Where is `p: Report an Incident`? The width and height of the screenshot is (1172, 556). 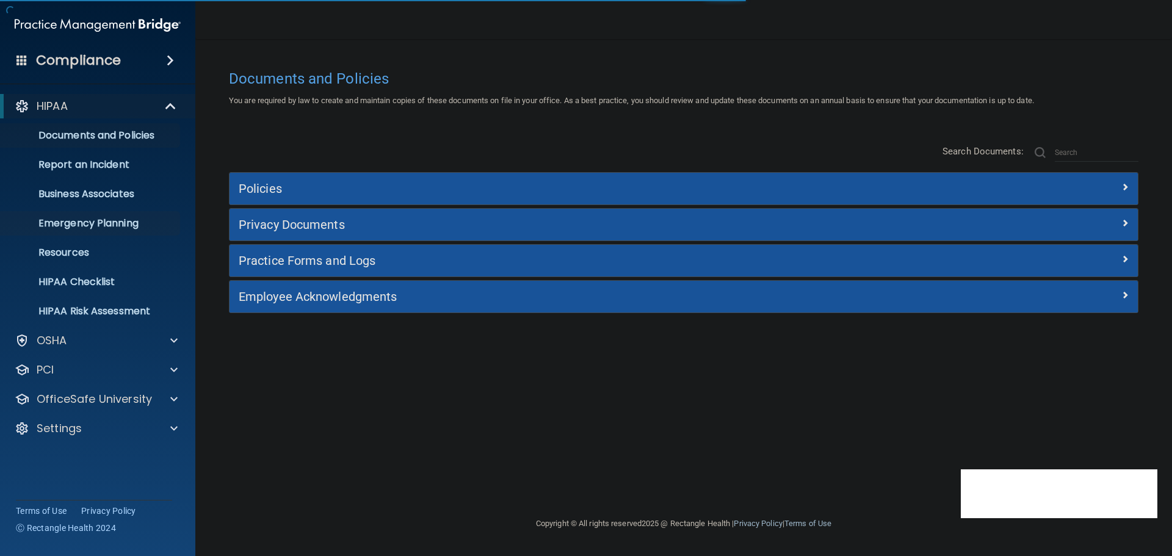 p: Report an Incident is located at coordinates (91, 165).